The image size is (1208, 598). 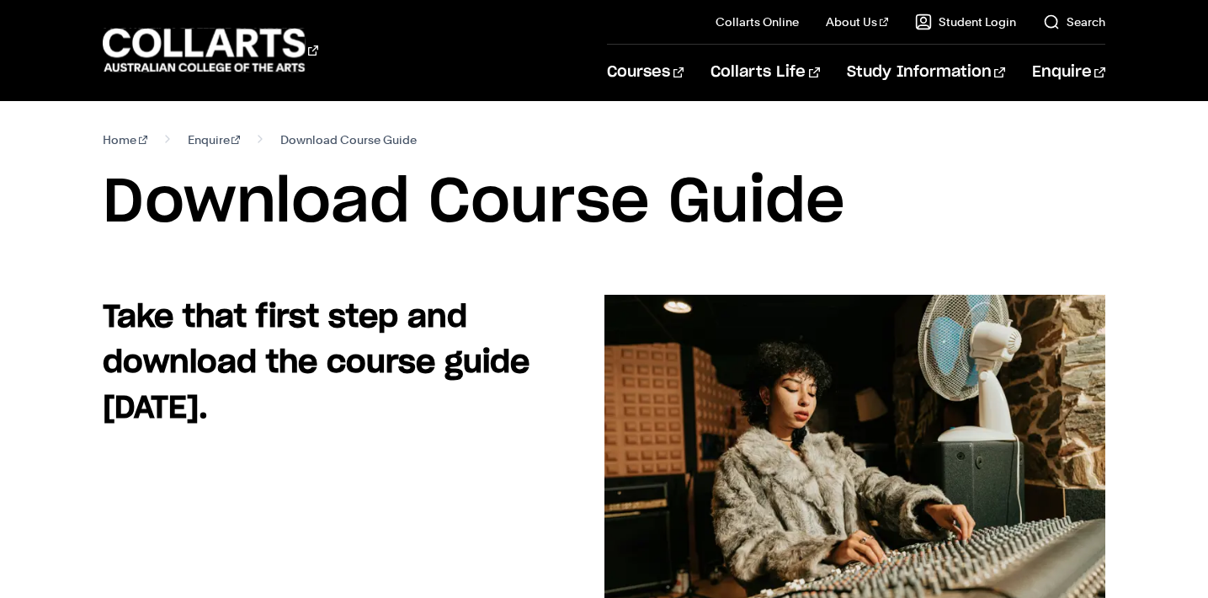 What do you see at coordinates (210, 50) in the screenshot?
I see `div: Go to homepage` at bounding box center [210, 50].